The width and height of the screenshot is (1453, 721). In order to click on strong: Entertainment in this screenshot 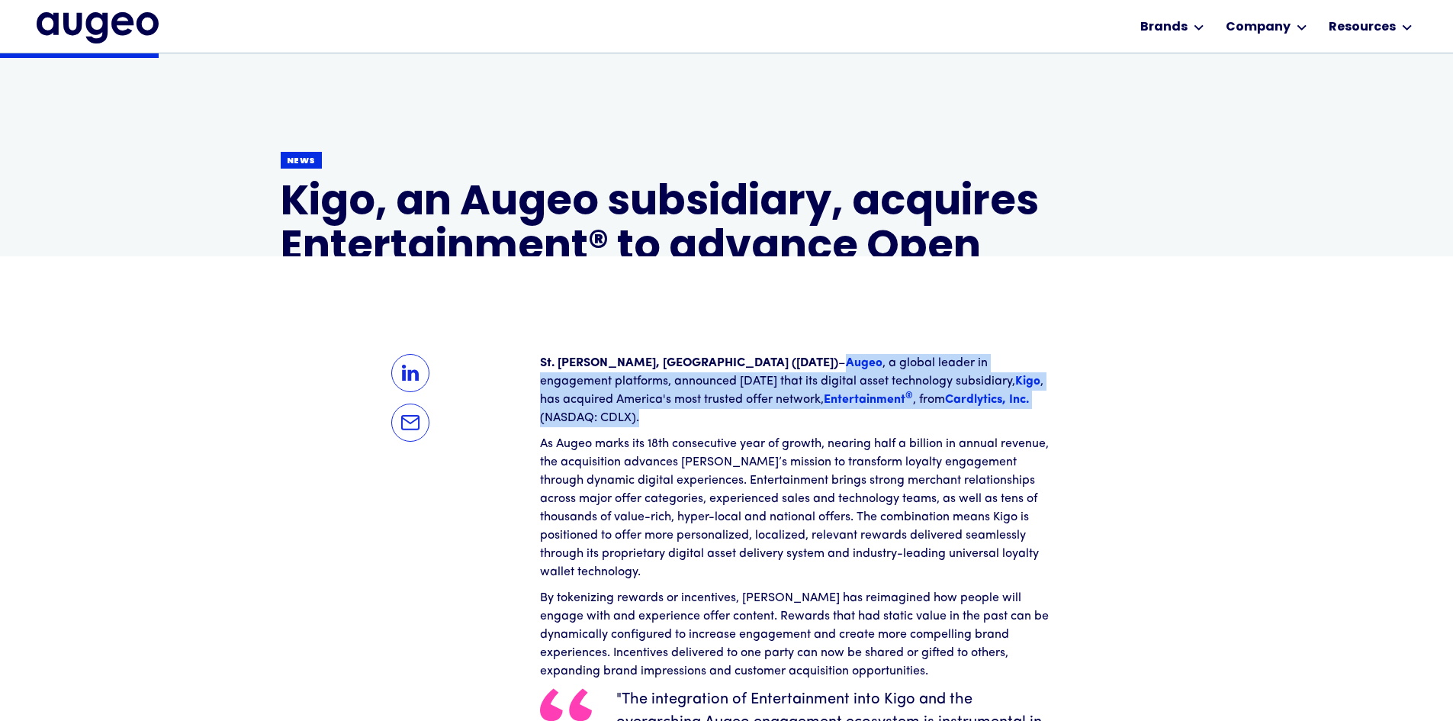, I will do `click(868, 400)`.